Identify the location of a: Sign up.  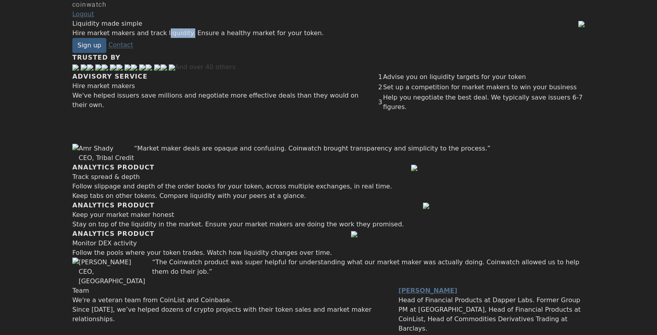
(89, 45).